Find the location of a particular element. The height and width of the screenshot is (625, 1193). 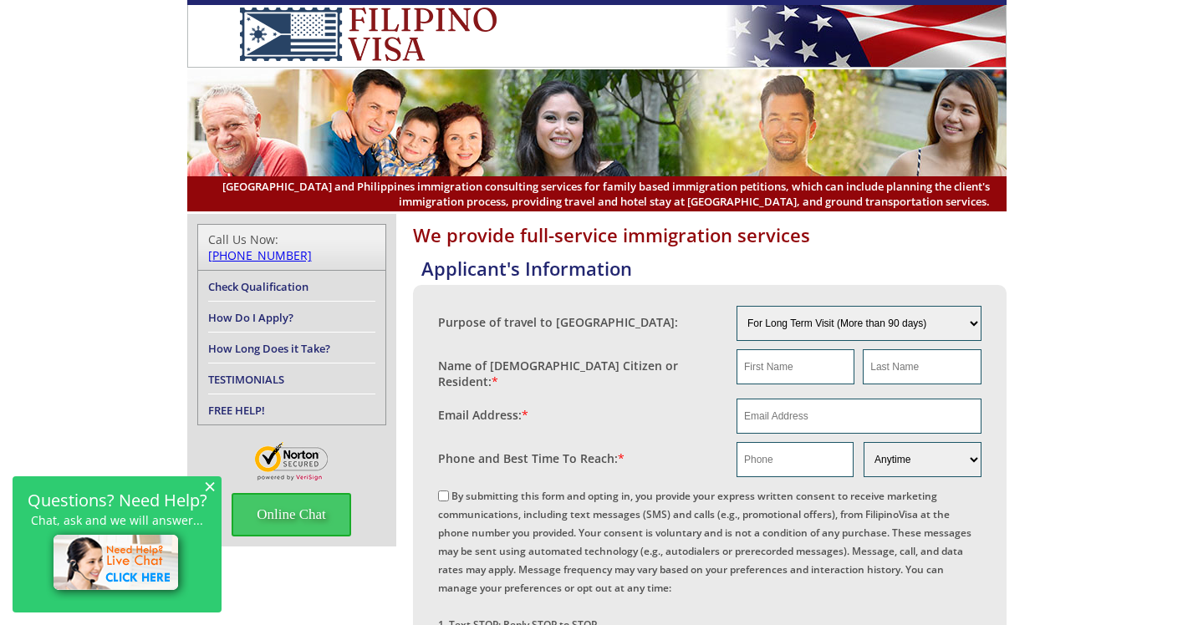

input: First Name is located at coordinates (795, 367).